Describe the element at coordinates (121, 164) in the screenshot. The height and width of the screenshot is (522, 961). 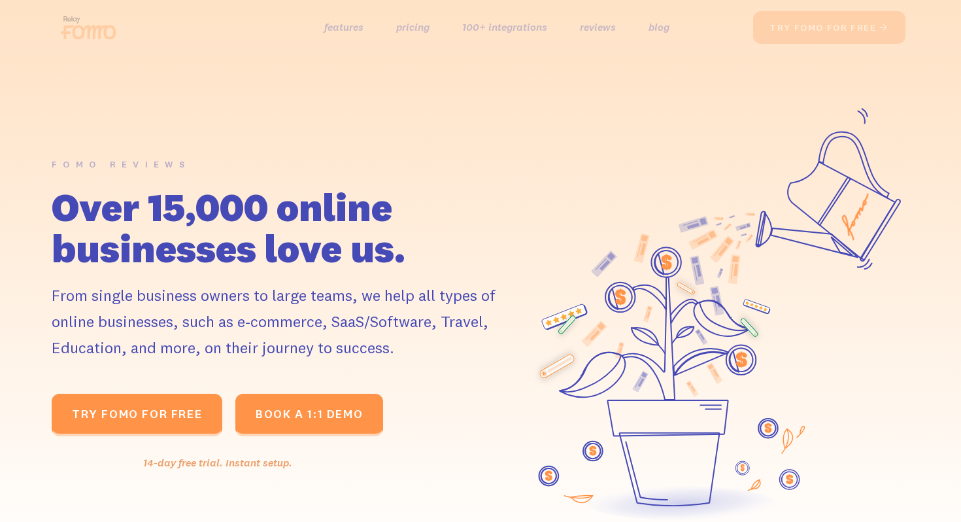
I see `div: FOMO REVIEWS` at that location.